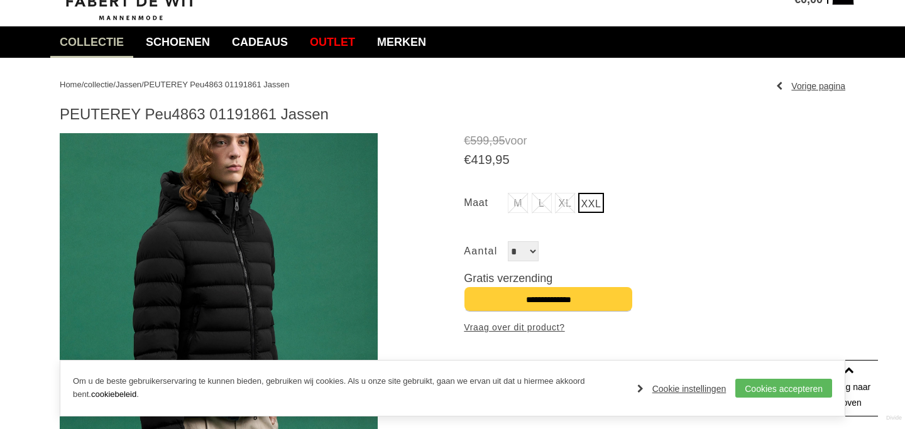 The height and width of the screenshot is (429, 905). I want to click on a: Vorige pagina, so click(811, 86).